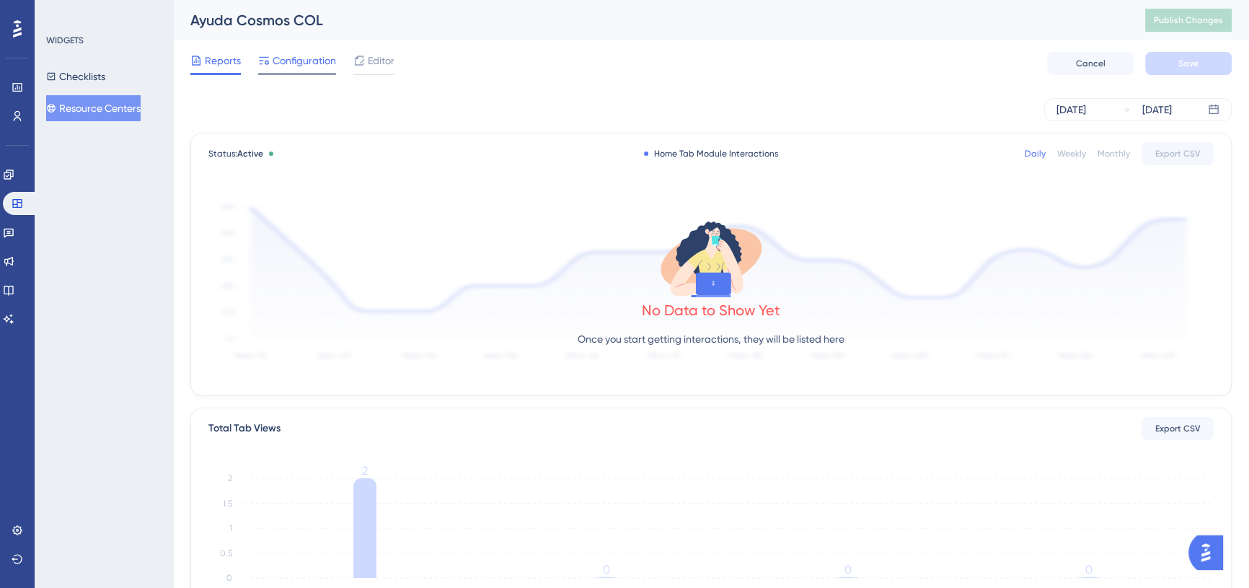 The image size is (1249, 588). Describe the element at coordinates (1188, 20) in the screenshot. I see `span: Publish Changes` at that location.